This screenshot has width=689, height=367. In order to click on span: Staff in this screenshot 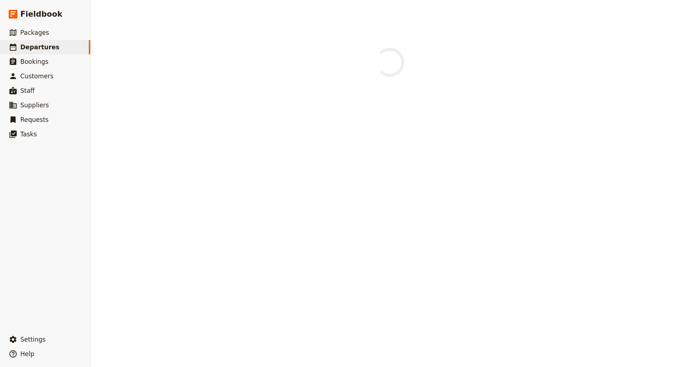, I will do `click(28, 91)`.